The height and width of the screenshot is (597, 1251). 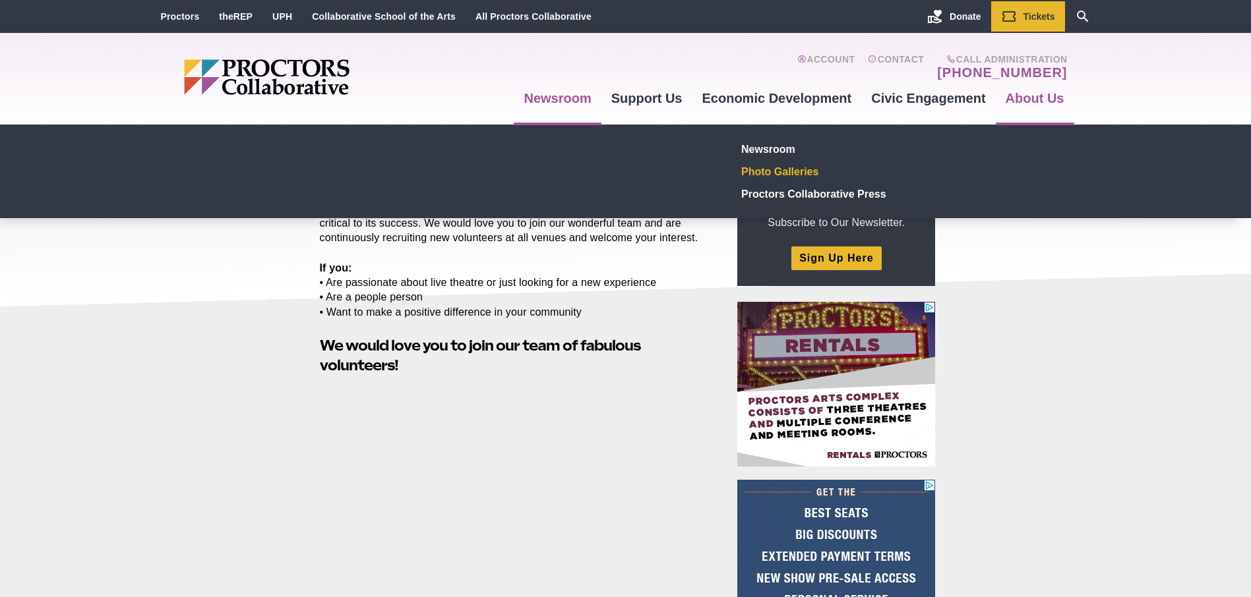 I want to click on a: Collaborative School of the Arts, so click(x=384, y=16).